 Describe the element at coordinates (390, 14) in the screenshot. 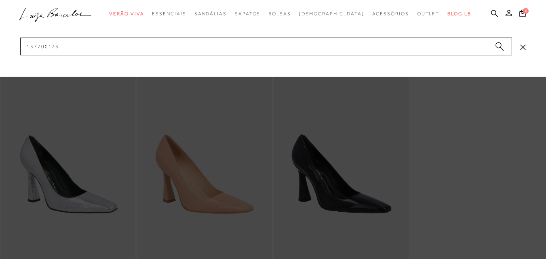

I see `span: Acessórios` at that location.